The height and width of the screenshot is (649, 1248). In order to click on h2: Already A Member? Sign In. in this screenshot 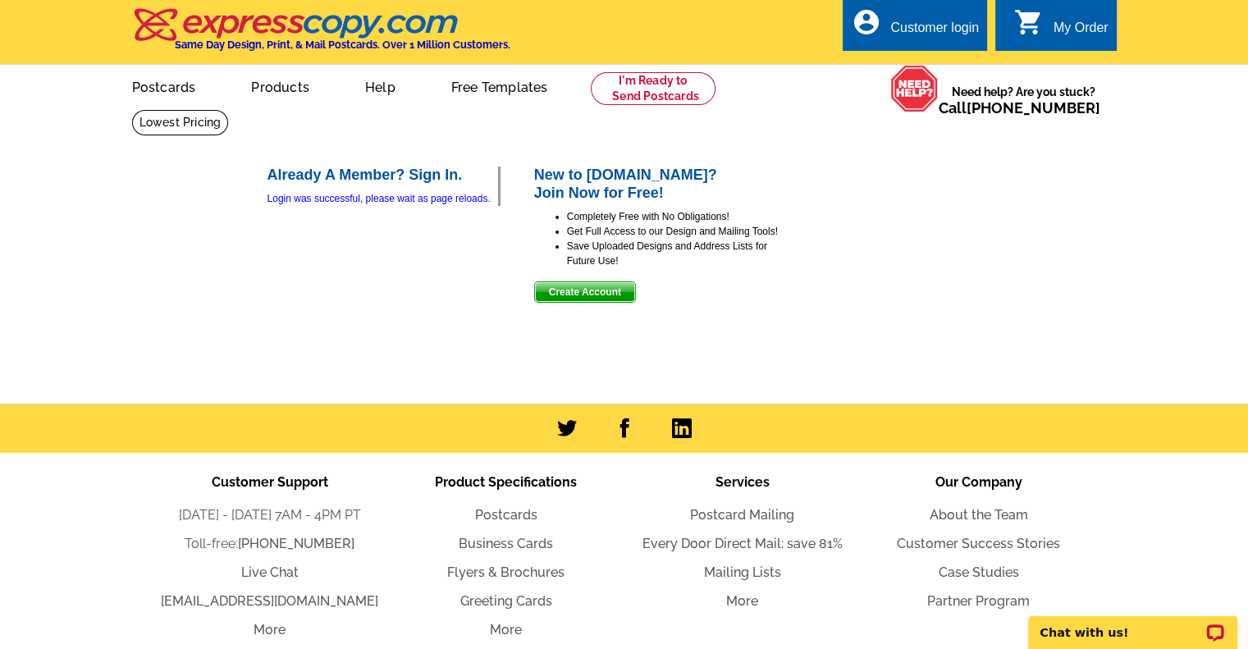, I will do `click(382, 176)`.